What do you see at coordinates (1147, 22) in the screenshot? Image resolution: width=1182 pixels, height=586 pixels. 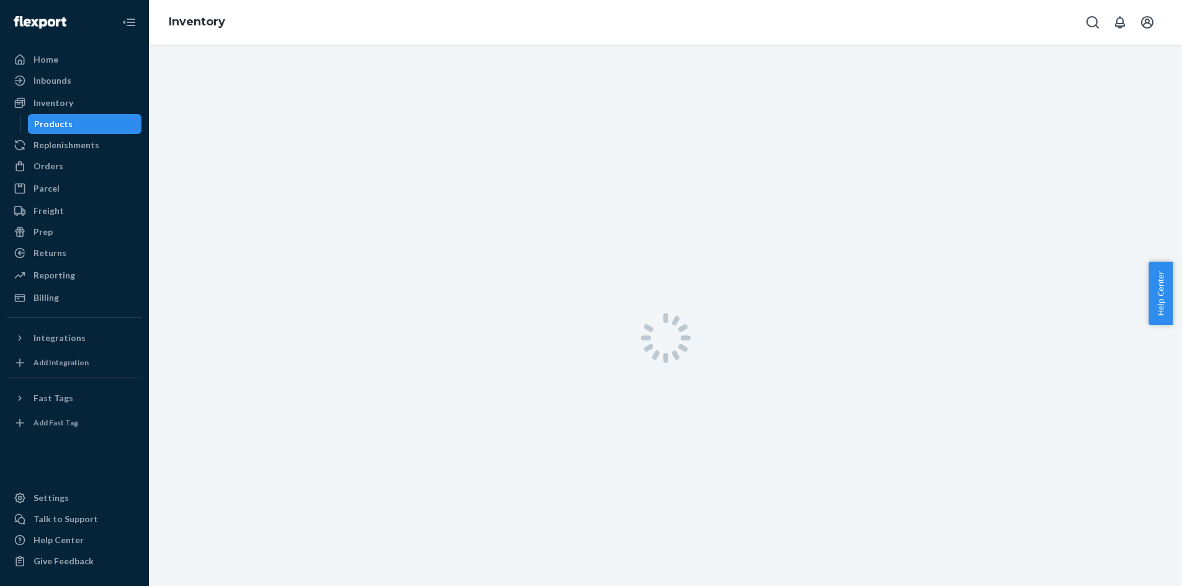 I see `button: Open account menu` at bounding box center [1147, 22].